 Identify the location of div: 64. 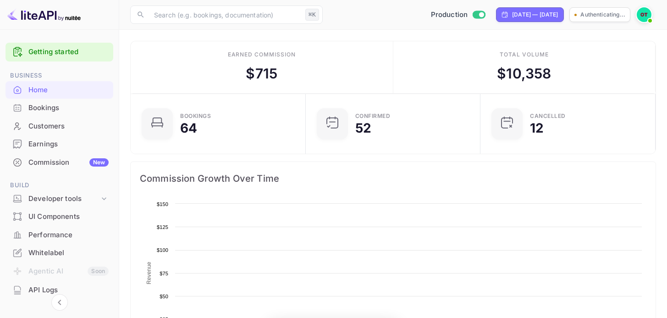
(188, 128).